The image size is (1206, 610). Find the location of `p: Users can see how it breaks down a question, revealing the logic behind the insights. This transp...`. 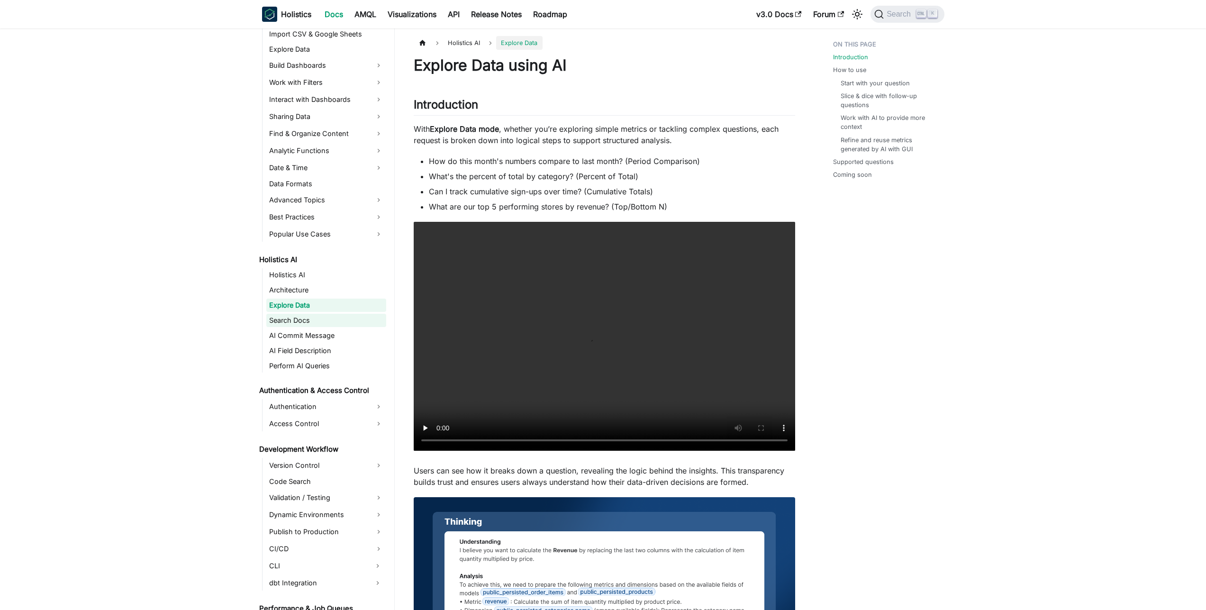

p: Users can see how it breaks down a question, revealing the logic behind the insights. This transp... is located at coordinates (604, 476).